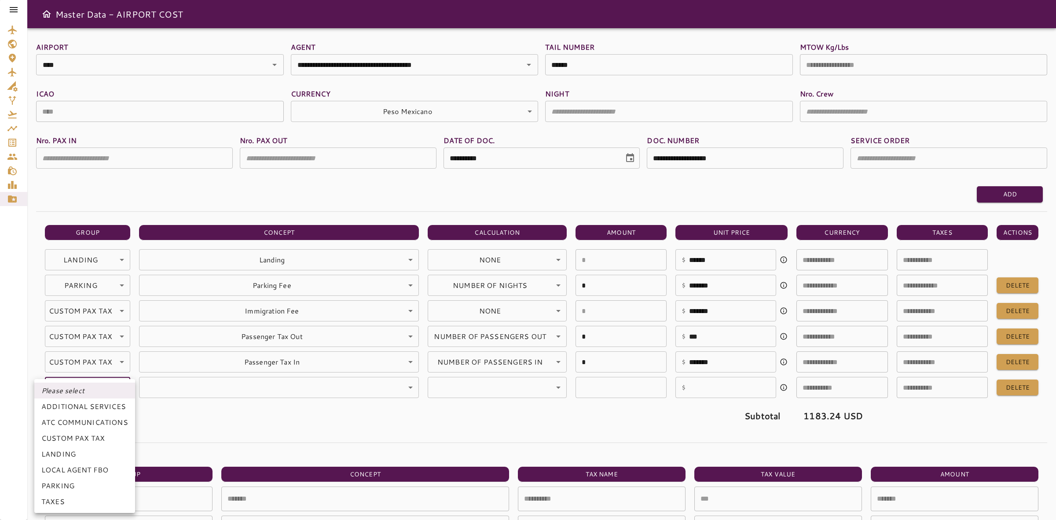 The image size is (1056, 520). I want to click on li: LOCAL AGENT FBO, so click(84, 470).